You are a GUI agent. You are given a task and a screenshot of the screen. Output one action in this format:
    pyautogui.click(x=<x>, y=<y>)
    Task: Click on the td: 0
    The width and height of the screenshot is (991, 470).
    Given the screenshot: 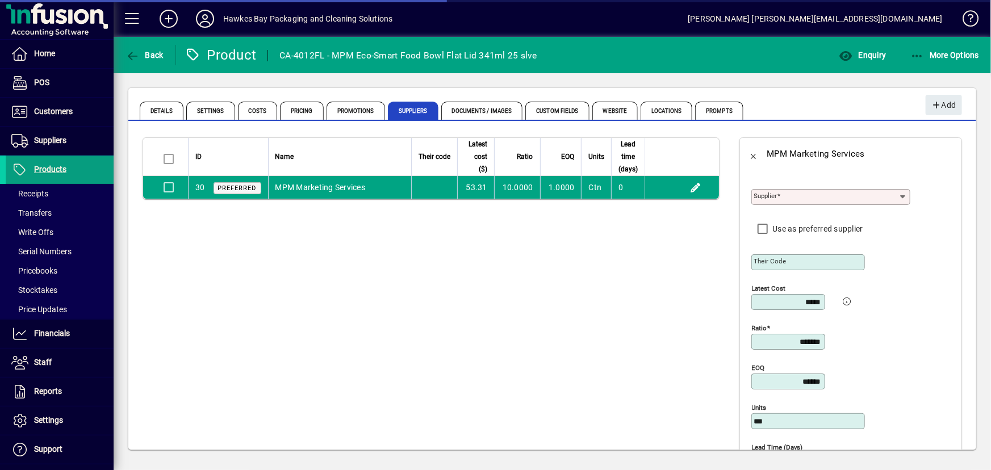 What is the action you would take?
    pyautogui.click(x=628, y=187)
    